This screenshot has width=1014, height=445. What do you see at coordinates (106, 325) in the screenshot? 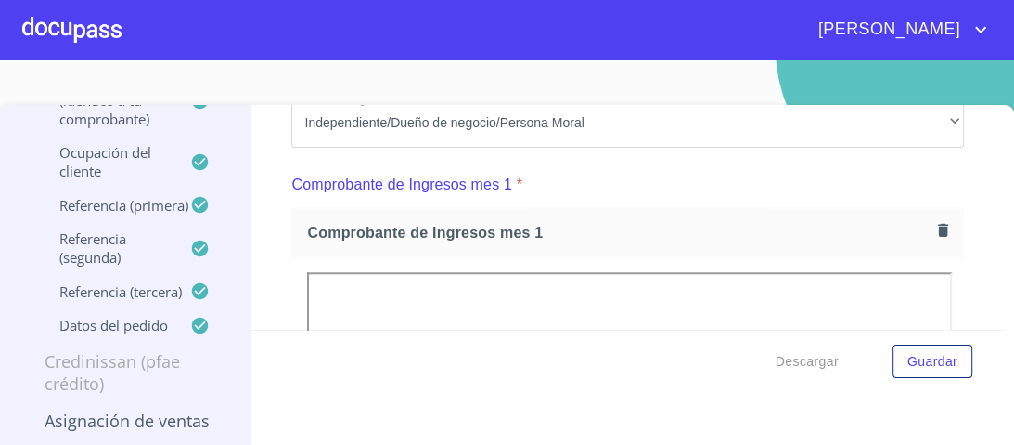
I see `p: Datos del pedido` at bounding box center [106, 325].